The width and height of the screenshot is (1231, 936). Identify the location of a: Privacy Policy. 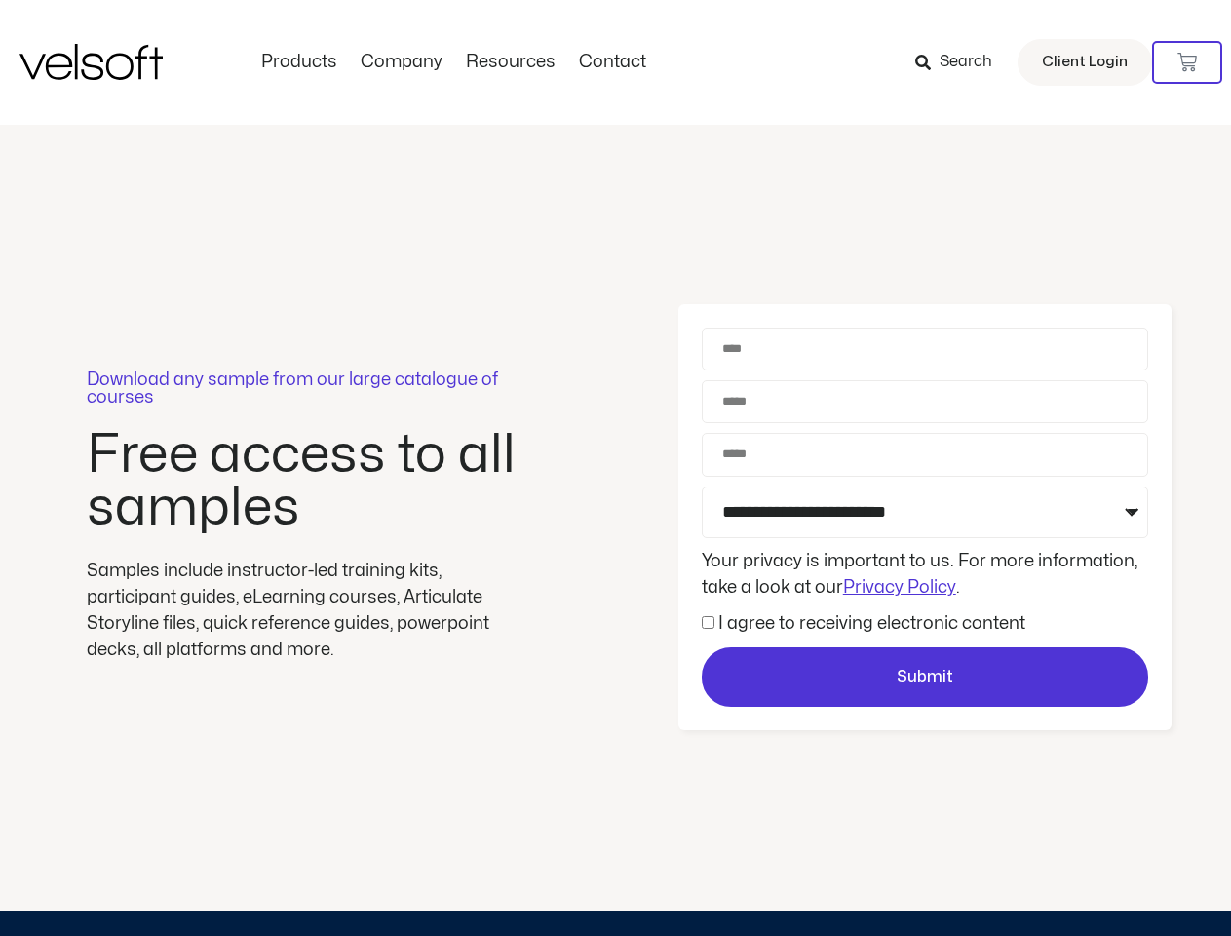
(900, 587).